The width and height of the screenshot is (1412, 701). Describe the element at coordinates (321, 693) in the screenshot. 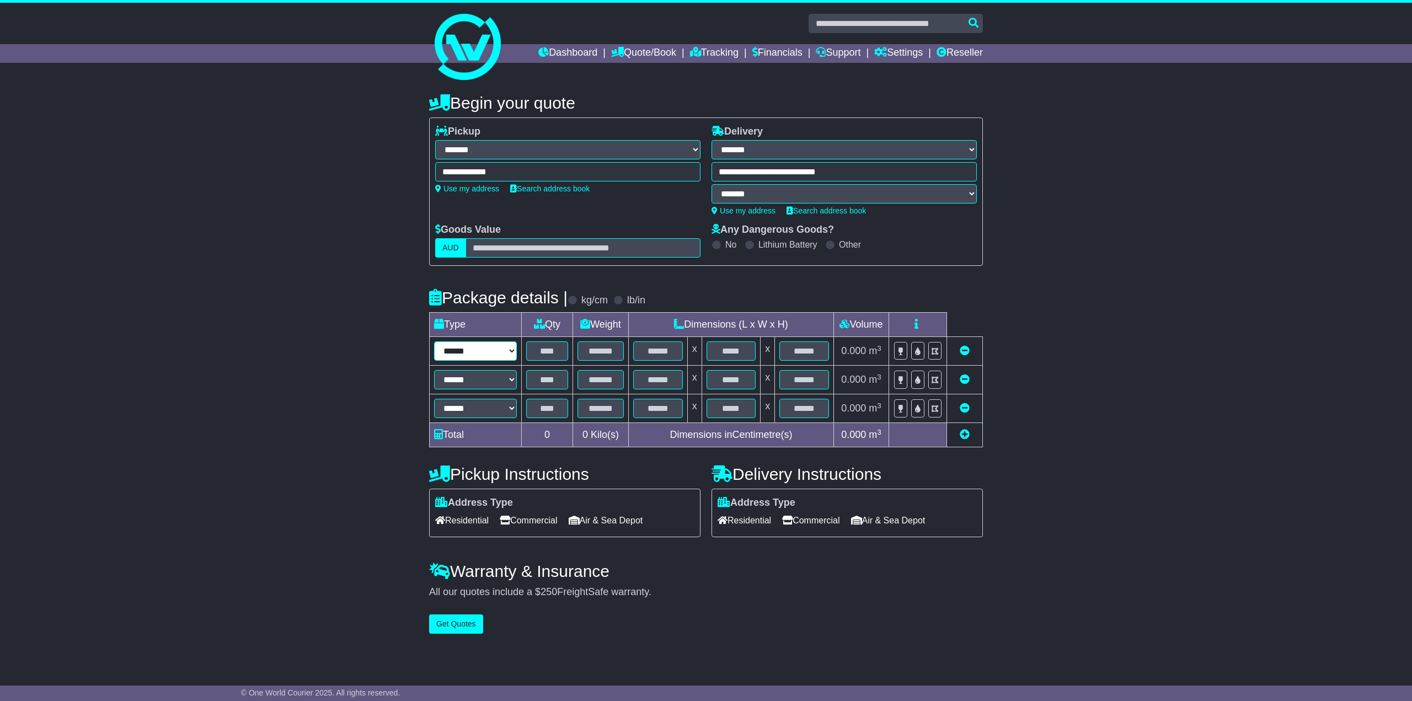

I see `span: © One World Courier 2025. All rights reserved.` at that location.